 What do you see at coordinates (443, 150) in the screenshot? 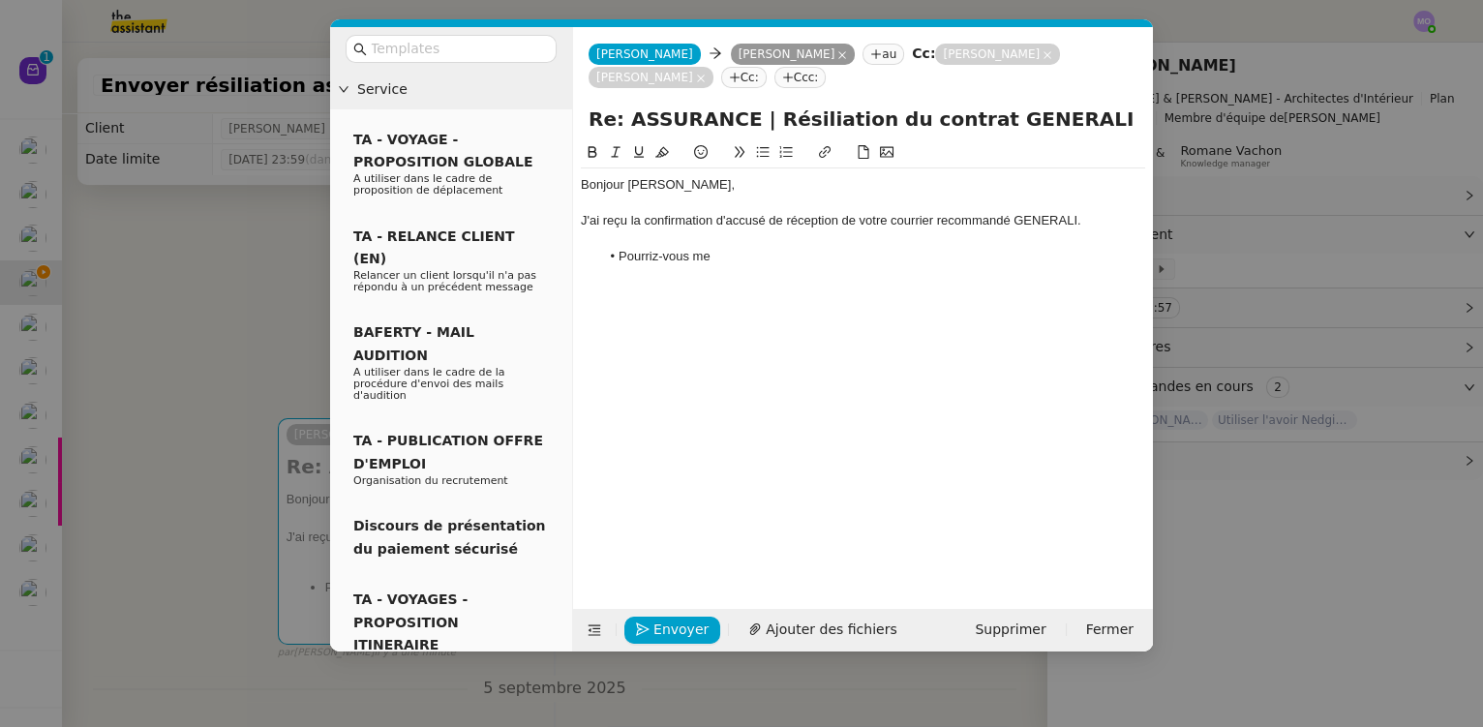
I see `span: TA - VOYAGE - PROPOSITION GLOBALE` at bounding box center [443, 150].